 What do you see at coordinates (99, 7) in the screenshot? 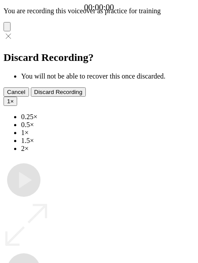
I see `a: 00:00:00` at bounding box center [99, 7].